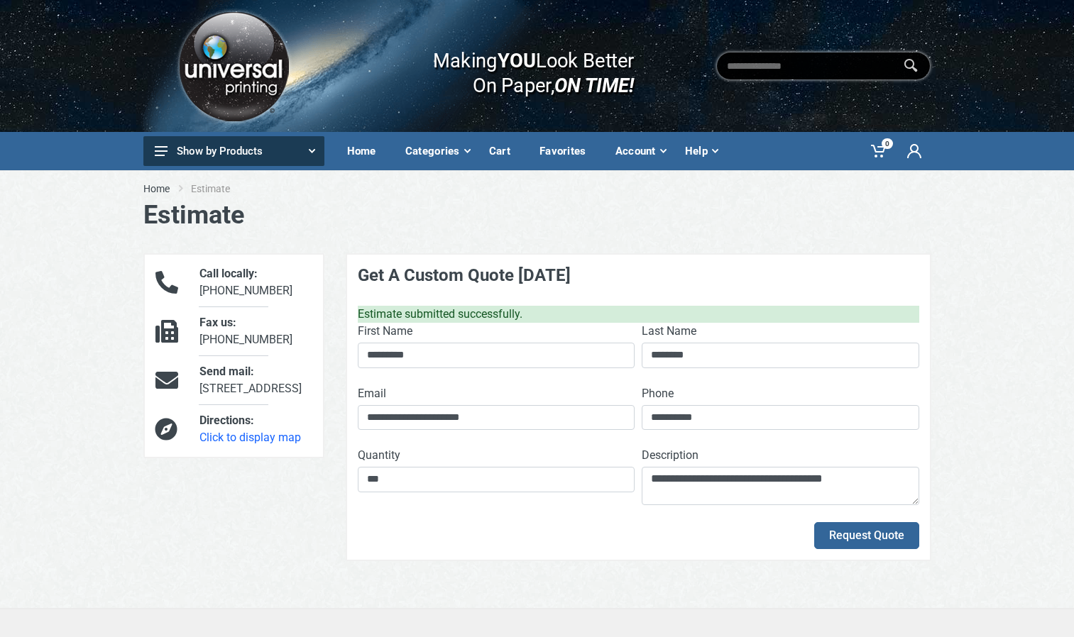 Image resolution: width=1074 pixels, height=637 pixels. I want to click on label: First Name, so click(385, 331).